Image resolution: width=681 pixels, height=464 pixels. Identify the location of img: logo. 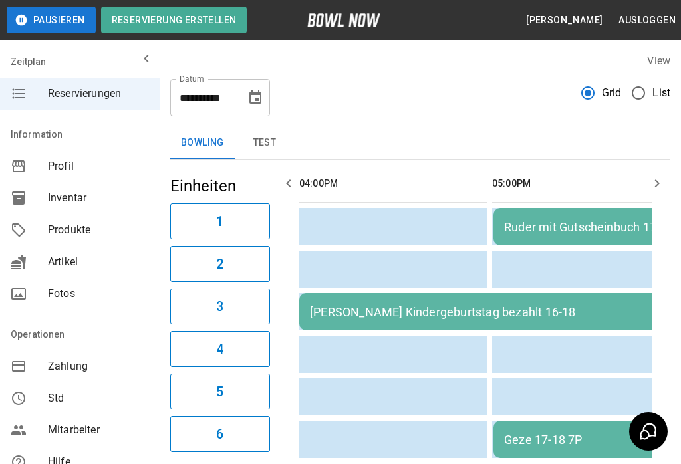
(344, 20).